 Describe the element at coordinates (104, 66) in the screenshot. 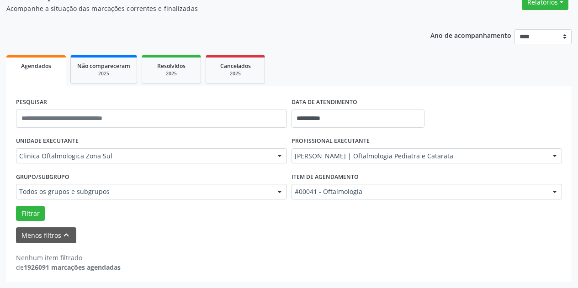

I see `span: Não compareceram` at that location.